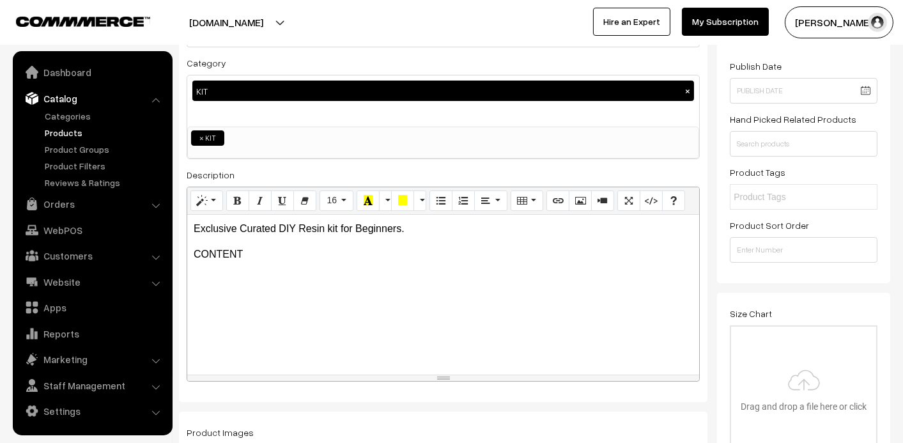 The image size is (903, 443). I want to click on input: Publish Date, so click(803, 91).